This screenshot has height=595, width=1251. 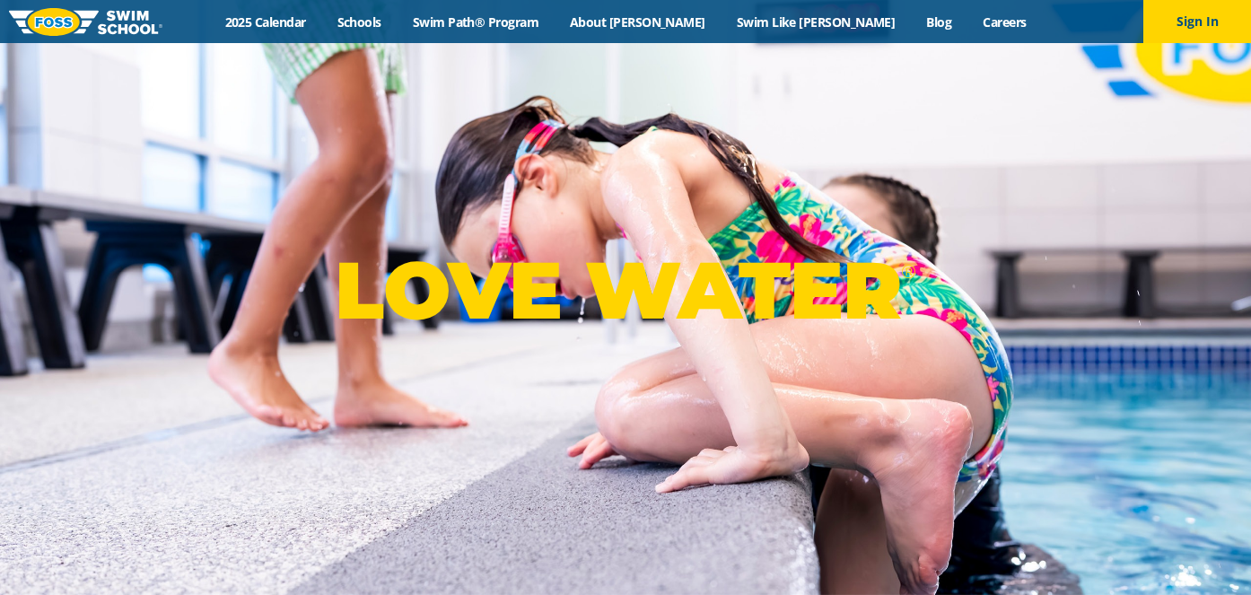 I want to click on img: FOSS Swim School Logo, so click(x=85, y=22).